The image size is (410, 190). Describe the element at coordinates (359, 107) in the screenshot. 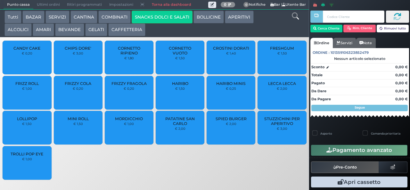

I see `strong: Segue` at that location.